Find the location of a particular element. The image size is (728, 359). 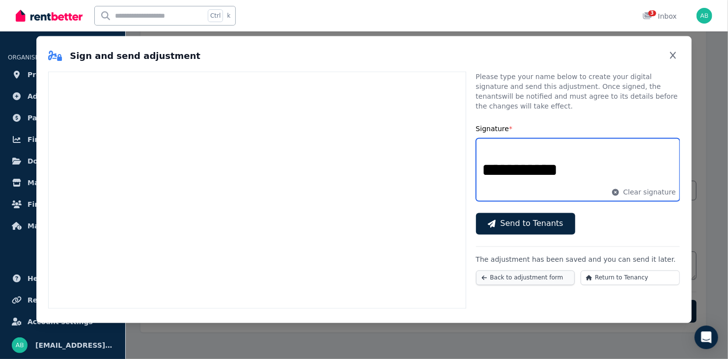

button: Return to Tenancy is located at coordinates (630, 277).